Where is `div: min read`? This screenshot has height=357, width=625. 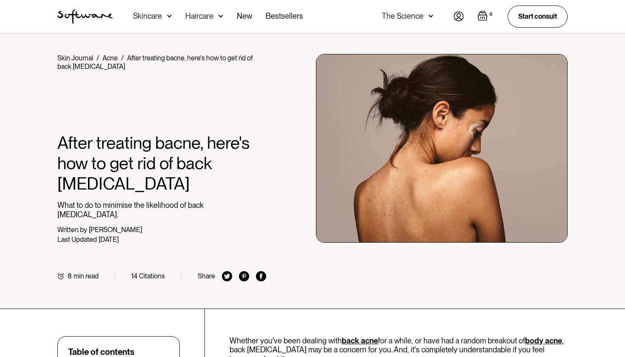
div: min read is located at coordinates (86, 276).